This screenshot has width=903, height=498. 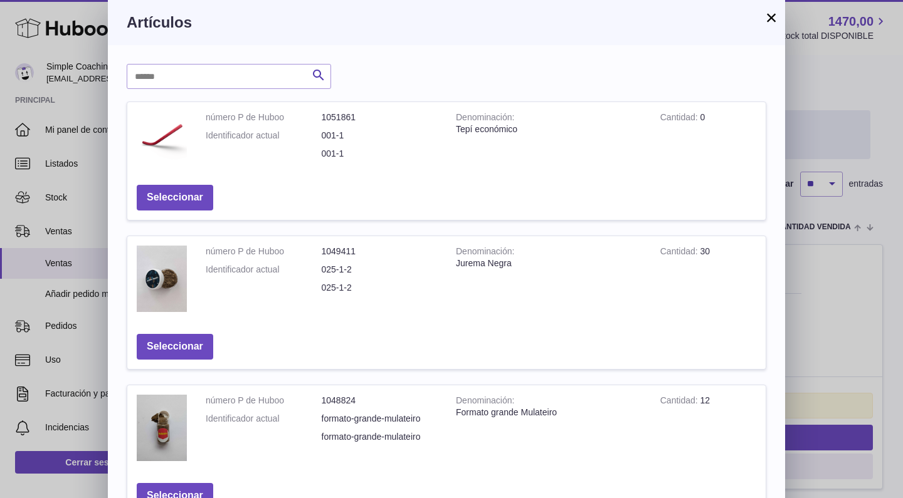 I want to click on dd: 1048824, so click(x=379, y=401).